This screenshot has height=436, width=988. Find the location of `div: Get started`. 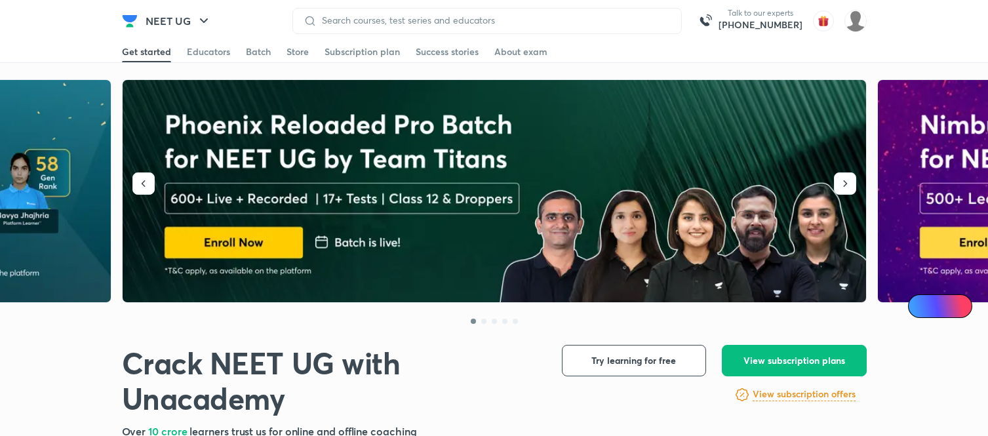

div: Get started is located at coordinates (146, 52).